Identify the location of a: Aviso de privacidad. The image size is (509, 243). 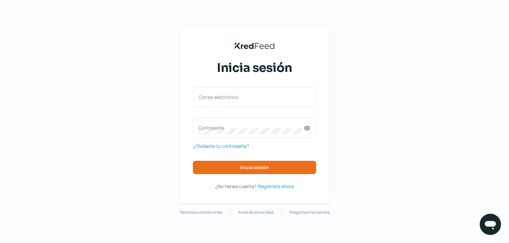
(256, 213).